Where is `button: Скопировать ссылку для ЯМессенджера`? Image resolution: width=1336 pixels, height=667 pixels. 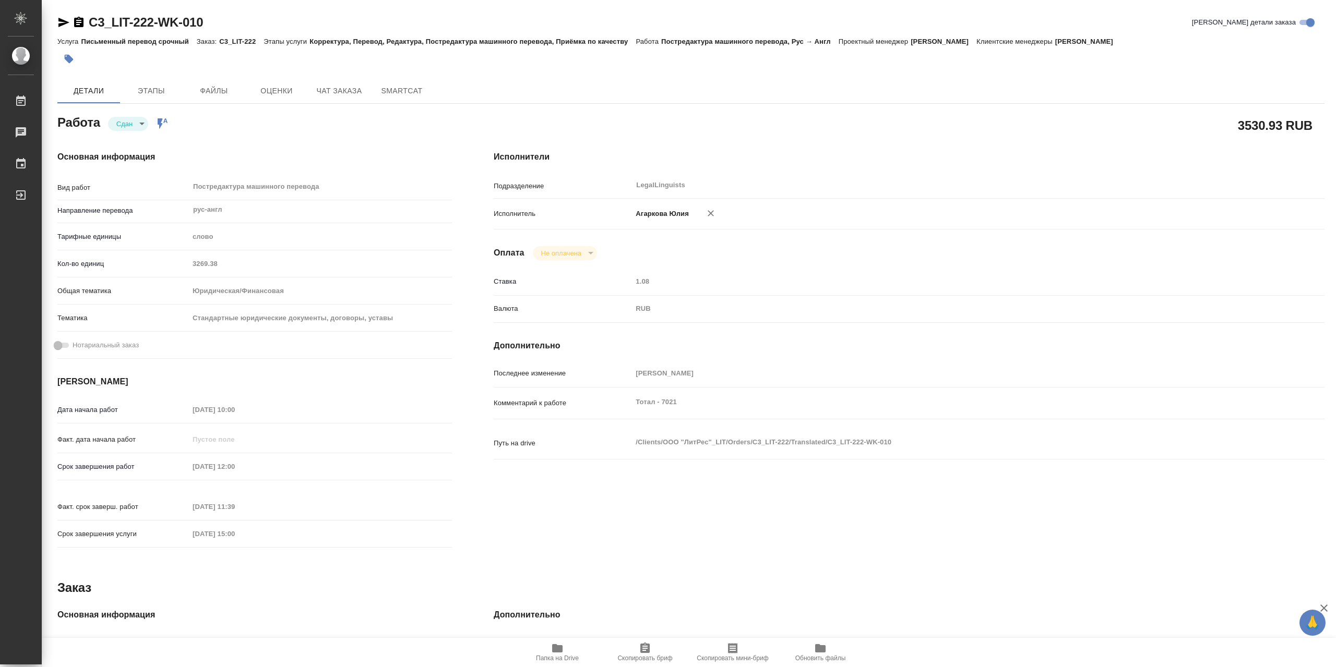 button: Скопировать ссылку для ЯМессенджера is located at coordinates (64, 22).